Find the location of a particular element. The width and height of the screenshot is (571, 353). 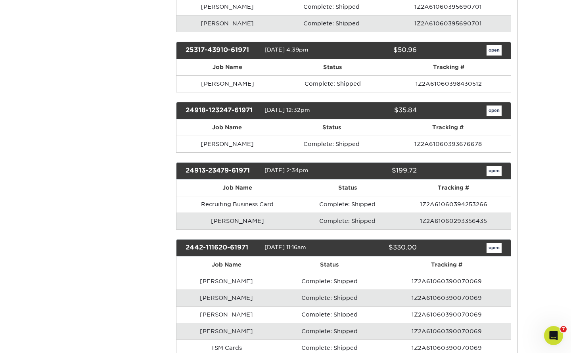

div: $50.96 is located at coordinates (380, 50).